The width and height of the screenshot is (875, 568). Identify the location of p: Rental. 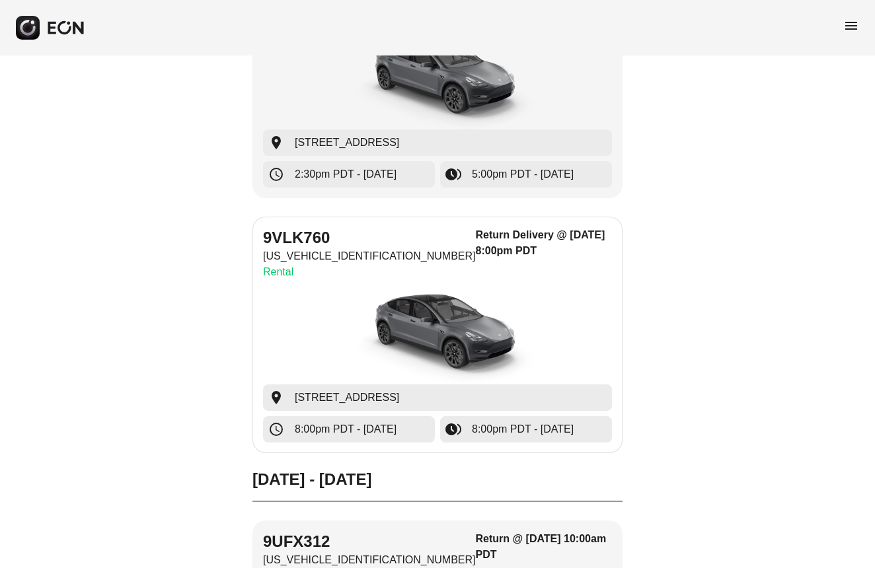
(369, 272).